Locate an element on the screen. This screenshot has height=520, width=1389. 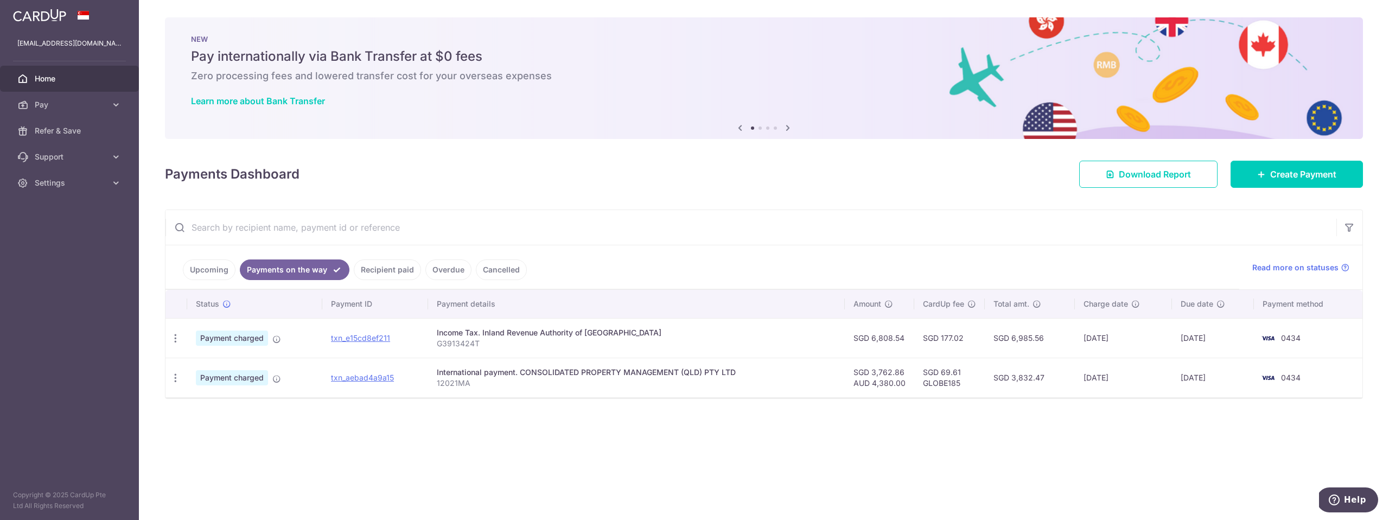
p: NEW is located at coordinates (764, 39).